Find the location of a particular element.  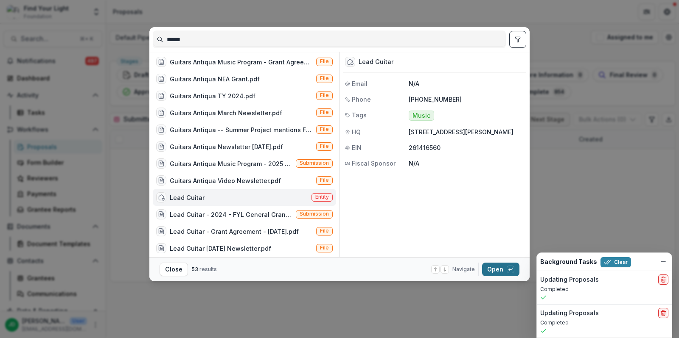

div: Lead Guitar - 2024 - FYL General Grant Application is located at coordinates (231, 215).